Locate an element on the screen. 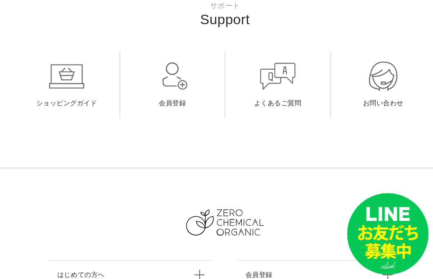 The width and height of the screenshot is (433, 279). a: 会員登録 is located at coordinates (173, 85).